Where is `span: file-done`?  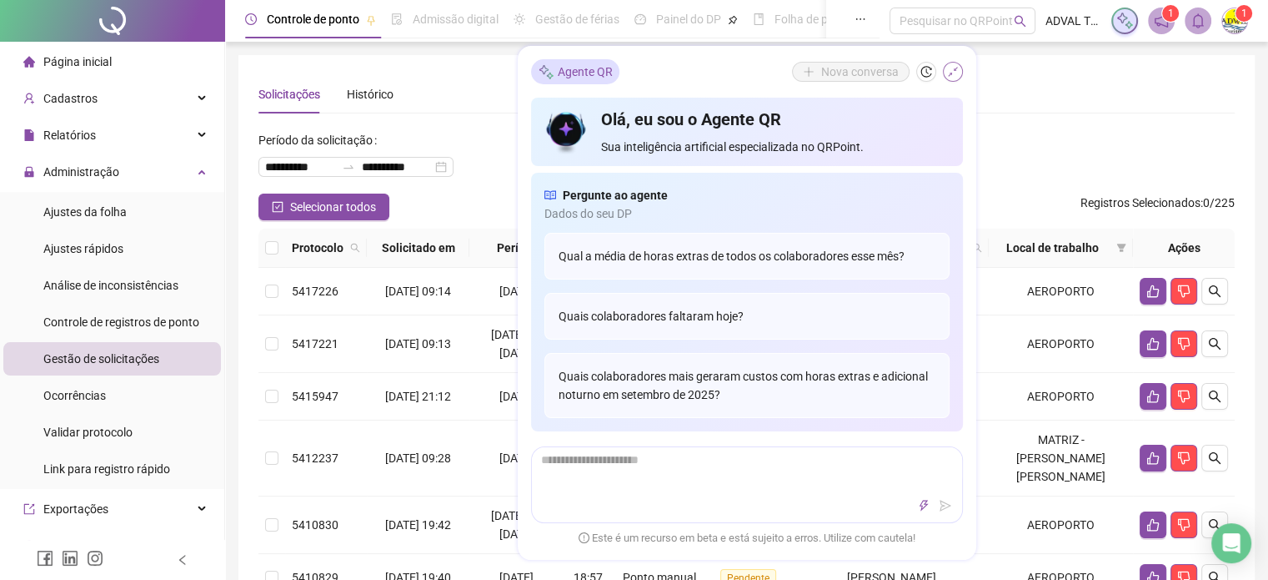 span: file-done is located at coordinates (397, 19).